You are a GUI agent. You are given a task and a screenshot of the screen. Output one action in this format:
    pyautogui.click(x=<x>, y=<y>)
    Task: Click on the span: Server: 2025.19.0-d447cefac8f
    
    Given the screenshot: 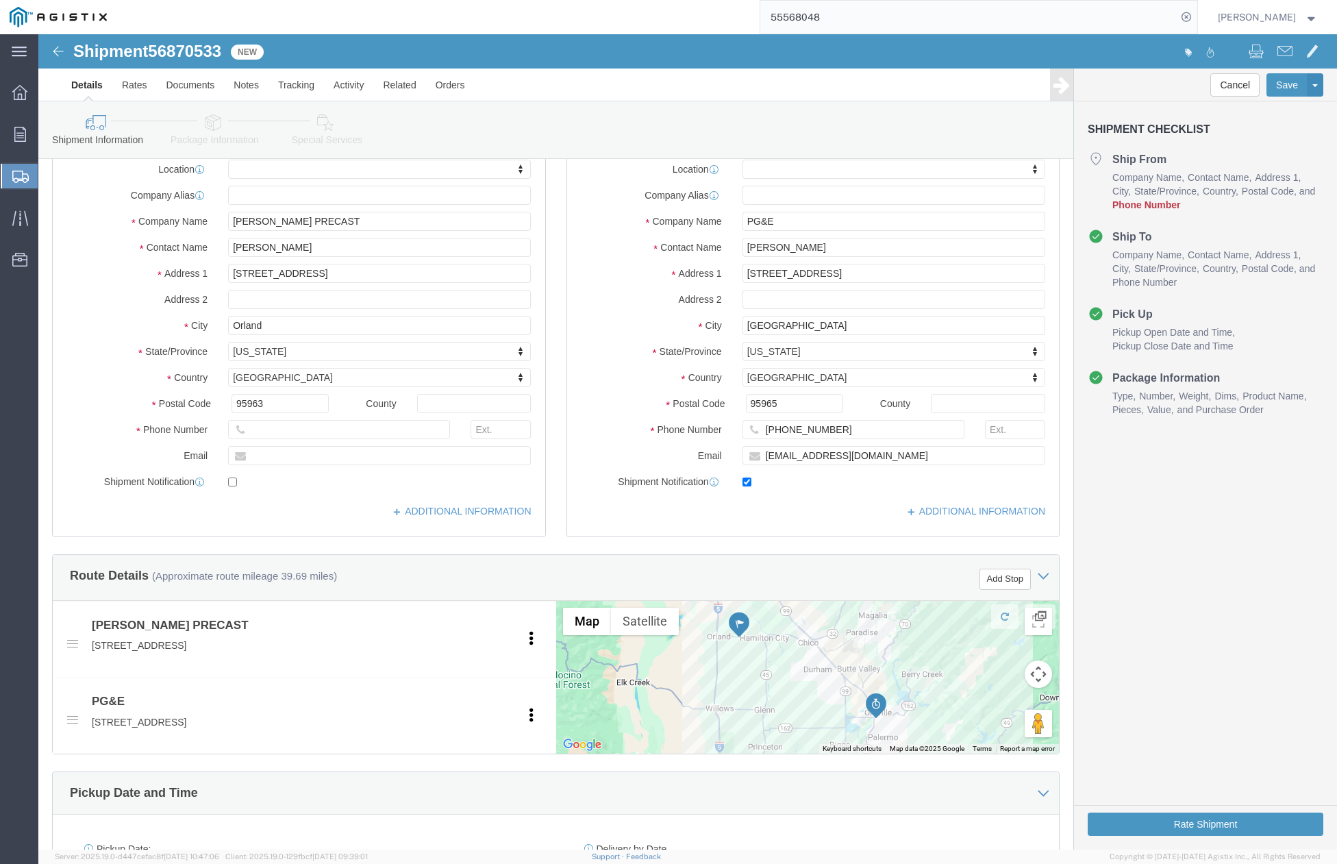 What is the action you would take?
    pyautogui.click(x=137, y=856)
    